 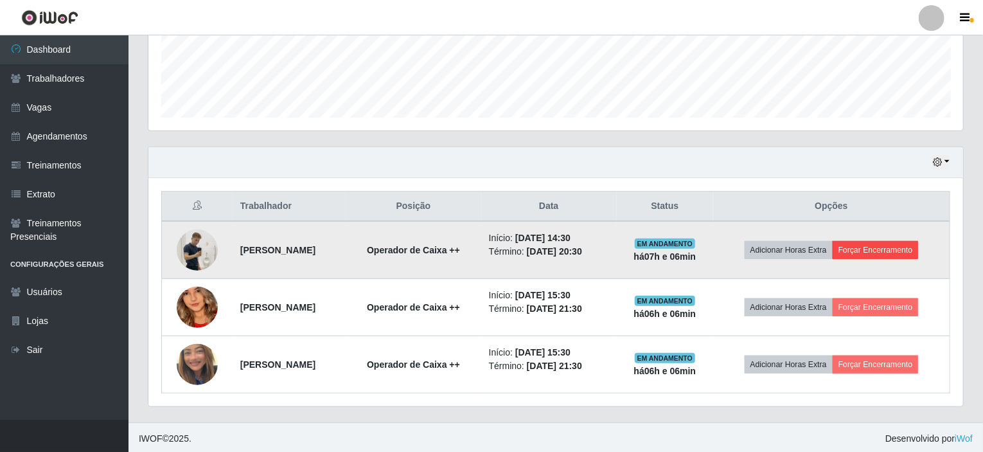 What do you see at coordinates (831, 206) in the screenshot?
I see `th: Opções` at bounding box center [831, 206].